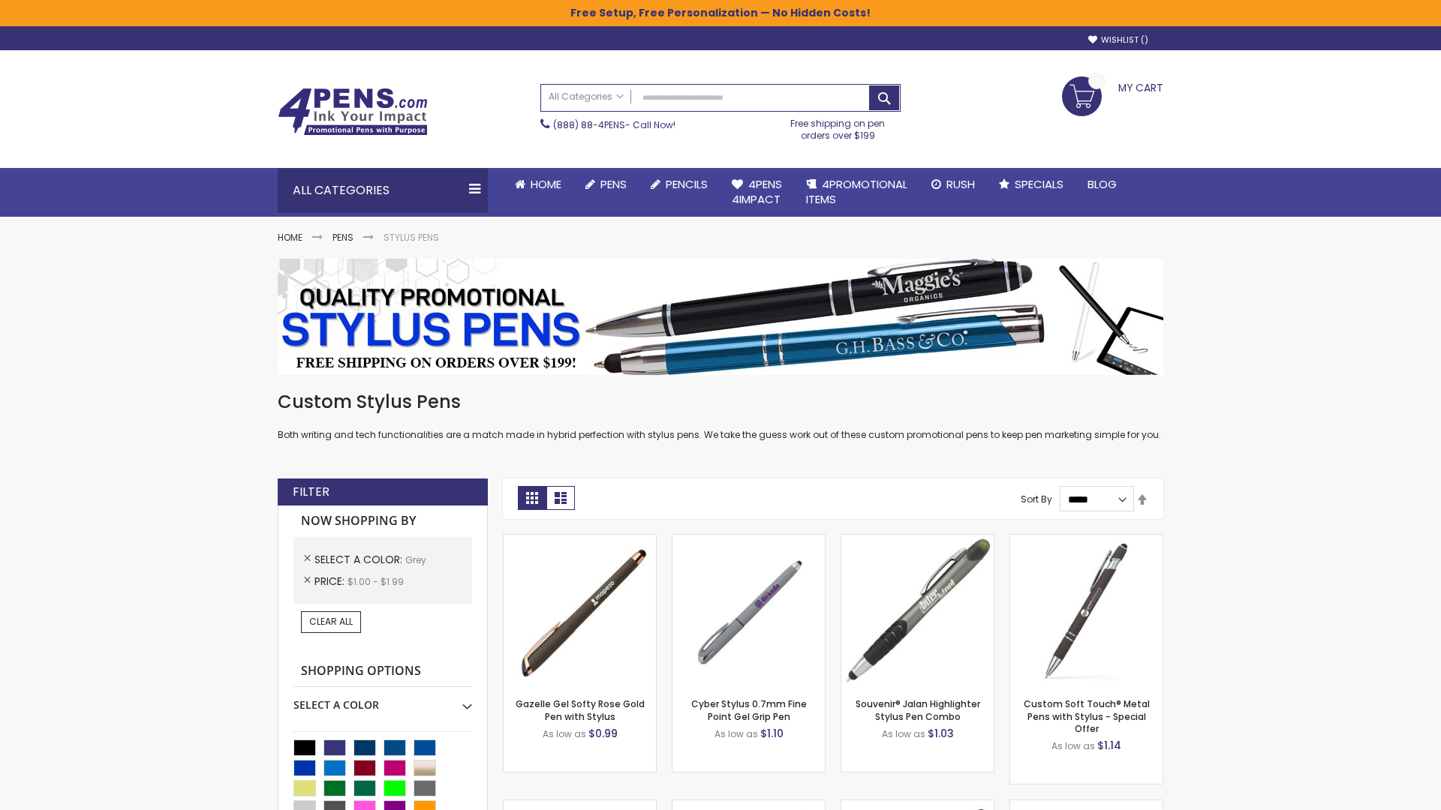 The height and width of the screenshot is (810, 1441). Describe the element at coordinates (614, 125) in the screenshot. I see `span: - Call Now!` at that location.